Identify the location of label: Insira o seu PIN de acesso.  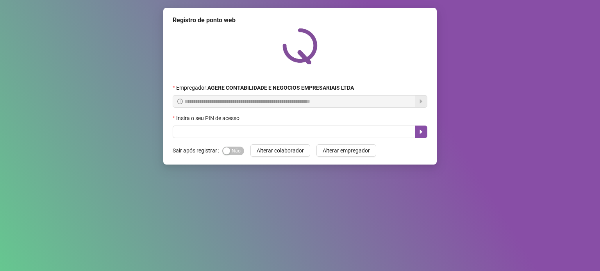
(208, 118).